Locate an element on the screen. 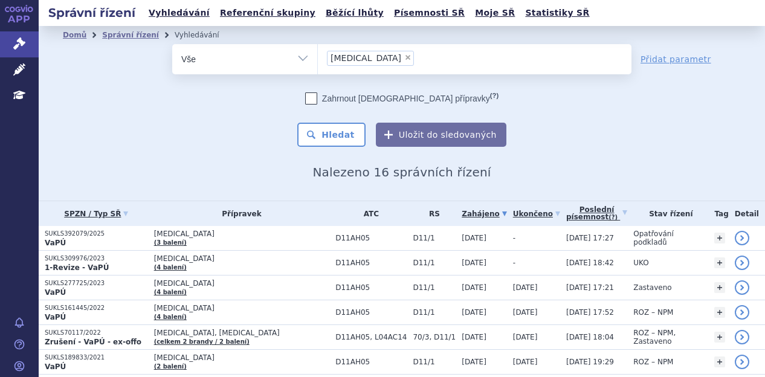 The height and width of the screenshot is (377, 765). span: ROZ – NPM is located at coordinates (653, 362).